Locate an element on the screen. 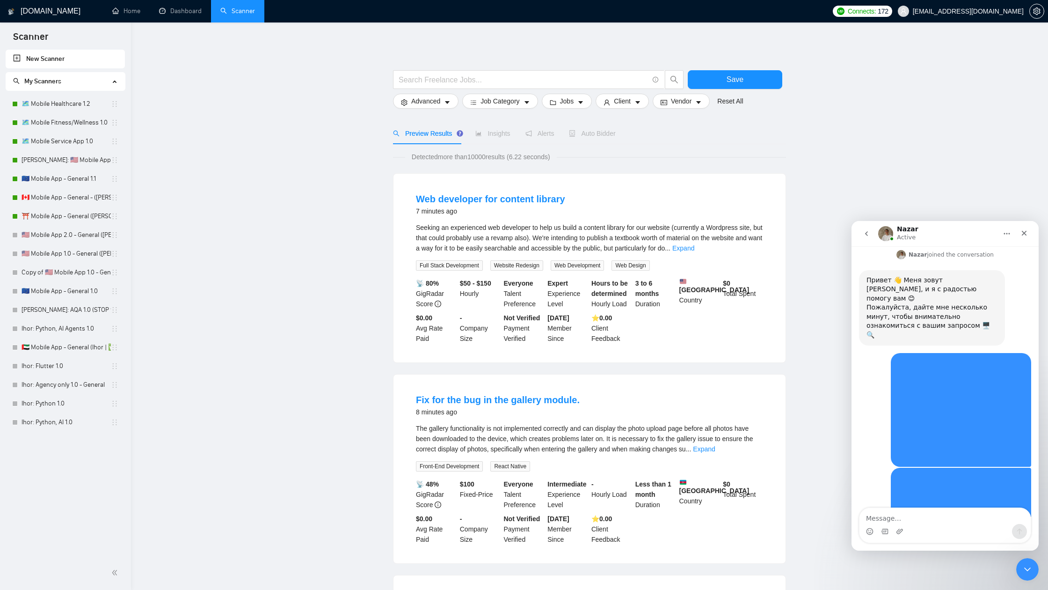 This screenshot has width=1048, height=590. b: Everyone is located at coordinates (518, 484).